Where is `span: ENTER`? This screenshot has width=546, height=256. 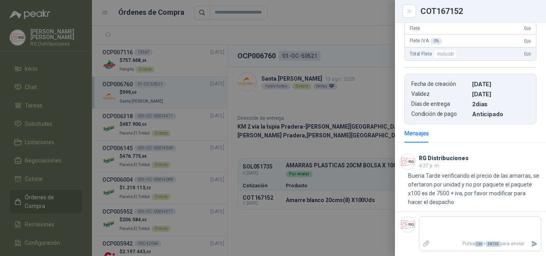 span: ENTER is located at coordinates (493, 244).